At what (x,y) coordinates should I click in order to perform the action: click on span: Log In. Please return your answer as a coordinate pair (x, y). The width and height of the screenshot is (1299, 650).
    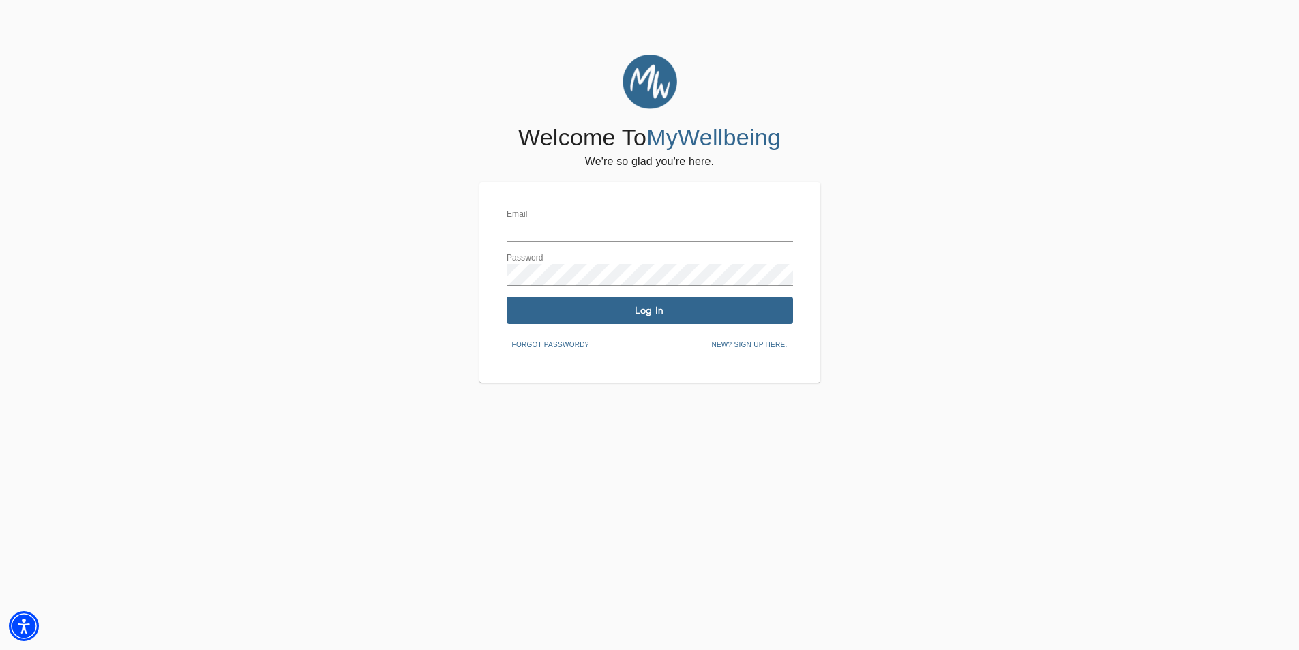
    Looking at the image, I should click on (650, 310).